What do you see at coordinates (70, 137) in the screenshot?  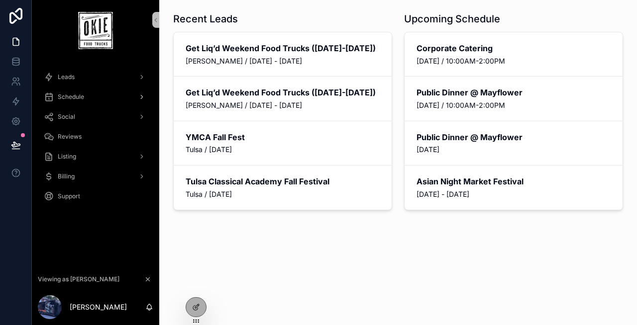 I see `span: Reviews` at bounding box center [70, 137].